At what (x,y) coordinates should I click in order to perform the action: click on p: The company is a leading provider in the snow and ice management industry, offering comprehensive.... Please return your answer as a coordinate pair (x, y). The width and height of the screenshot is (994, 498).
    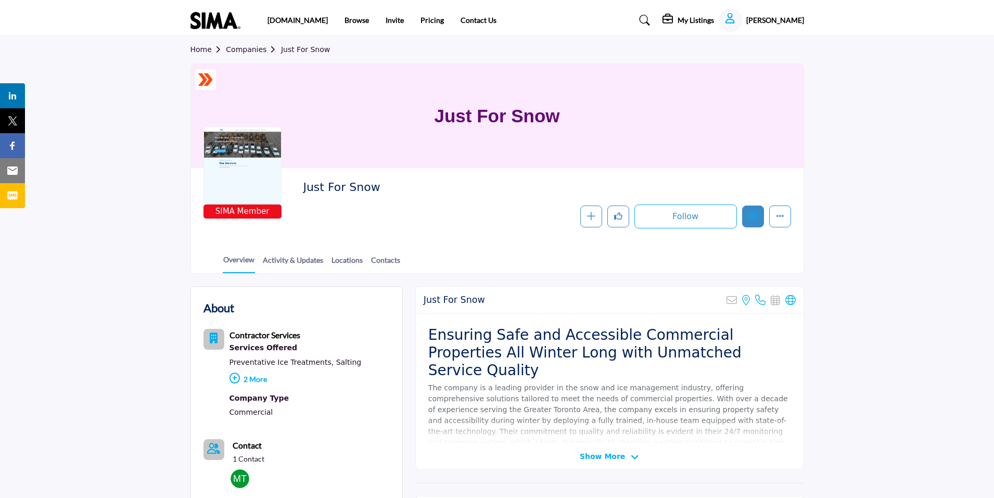
    Looking at the image, I should click on (610, 432).